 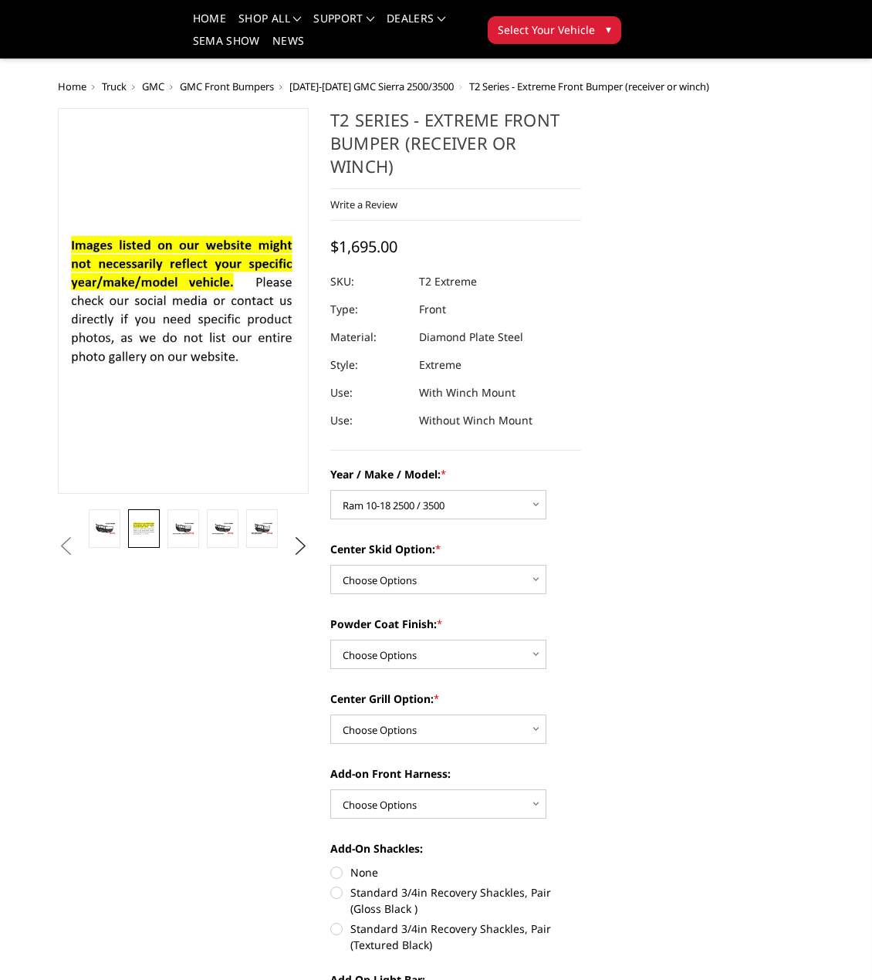 I want to click on button: Select Your Vehicle, so click(x=554, y=30).